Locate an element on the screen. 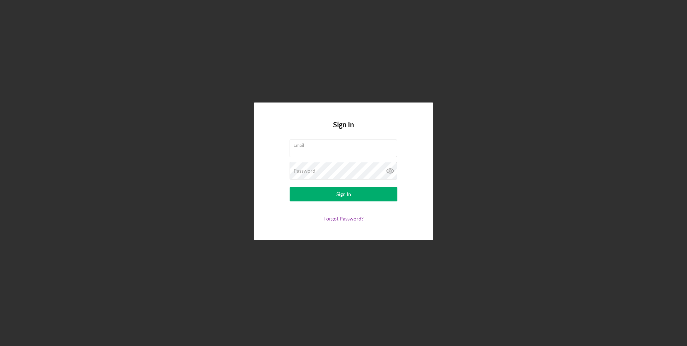 This screenshot has height=346, width=687. h4: Sign In is located at coordinates (344, 130).